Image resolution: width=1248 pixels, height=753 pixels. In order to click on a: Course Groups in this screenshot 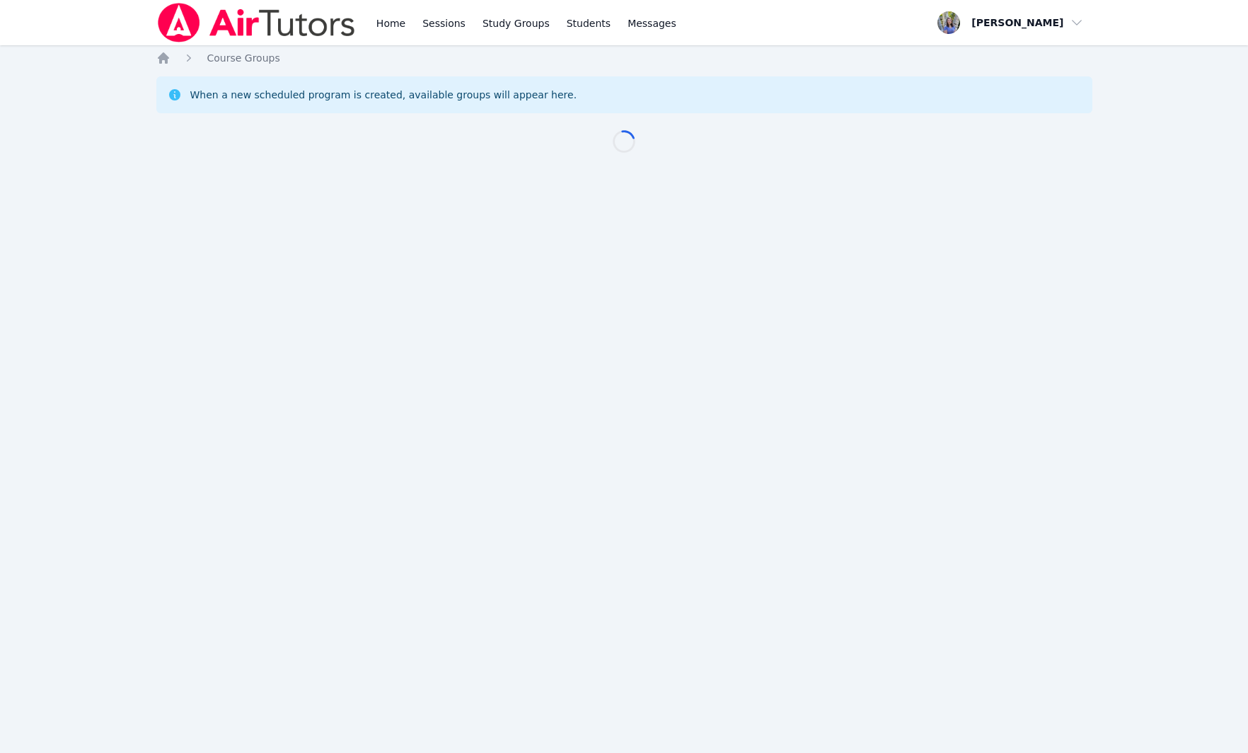, I will do `click(243, 58)`.